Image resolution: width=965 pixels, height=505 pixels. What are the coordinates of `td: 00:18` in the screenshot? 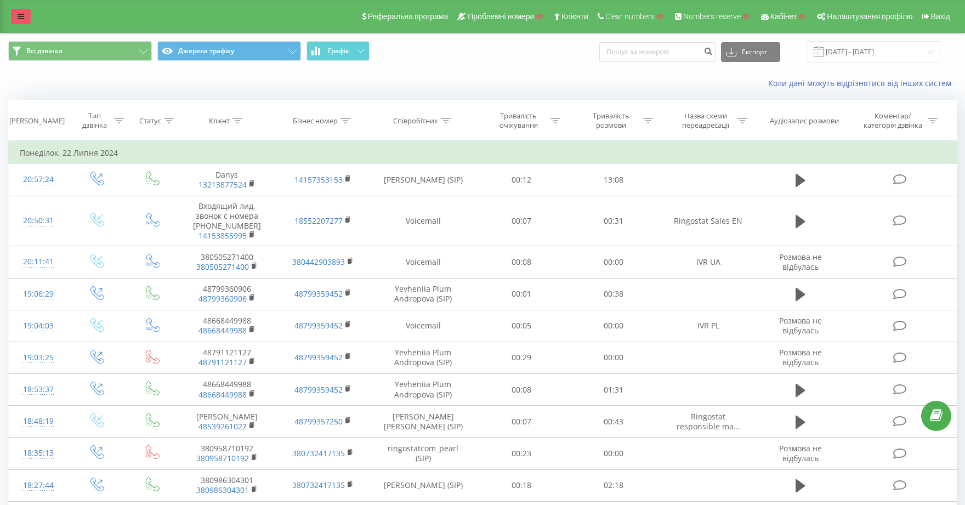 It's located at (521, 485).